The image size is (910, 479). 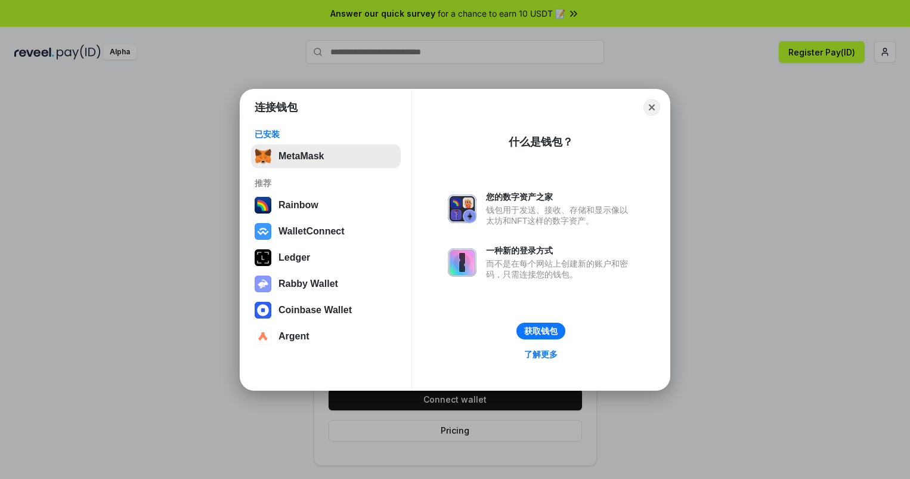 I want to click on div: 一种新的登录方式, so click(x=560, y=250).